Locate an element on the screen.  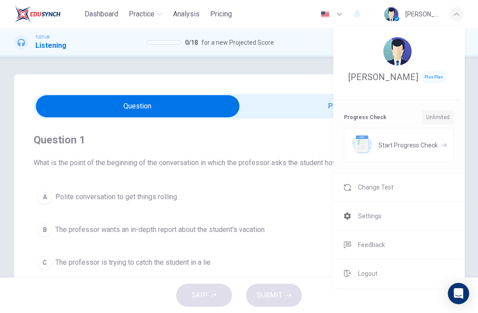
div: Unlimited is located at coordinates (438, 117).